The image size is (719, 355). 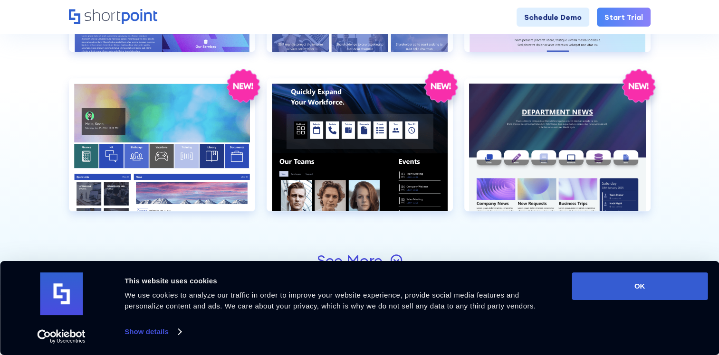 What do you see at coordinates (350, 261) in the screenshot?
I see `div: See More` at bounding box center [350, 261].